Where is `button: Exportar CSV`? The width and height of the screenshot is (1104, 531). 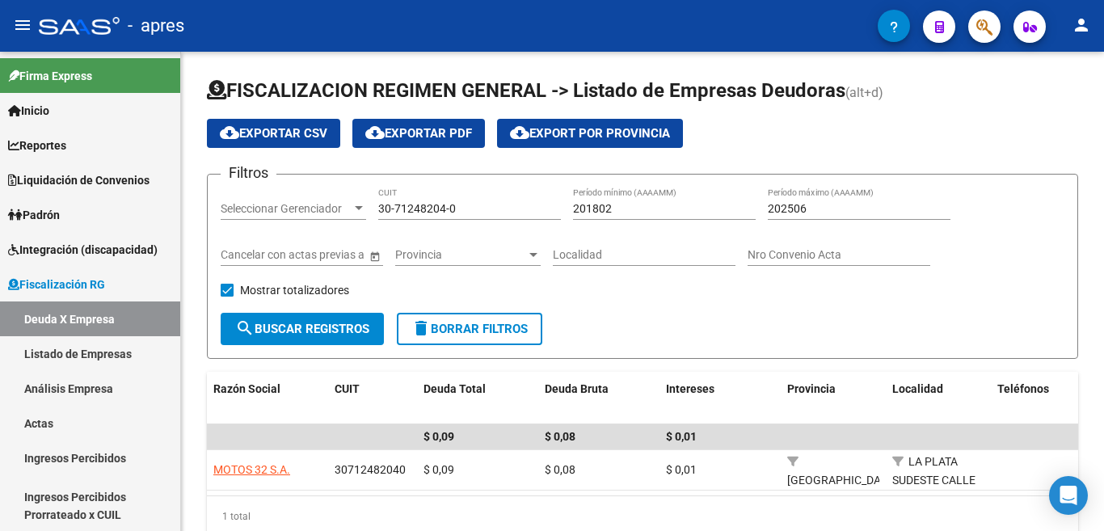 button: Exportar CSV is located at coordinates (273, 133).